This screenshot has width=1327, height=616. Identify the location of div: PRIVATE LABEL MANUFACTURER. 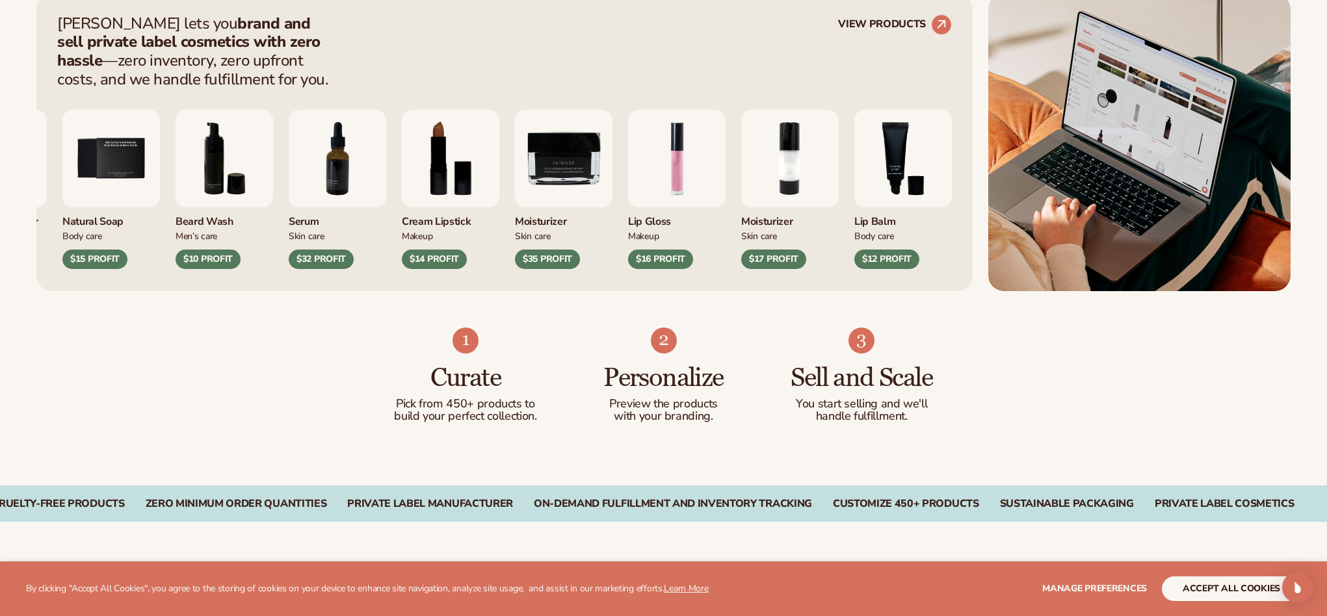
(430, 504).